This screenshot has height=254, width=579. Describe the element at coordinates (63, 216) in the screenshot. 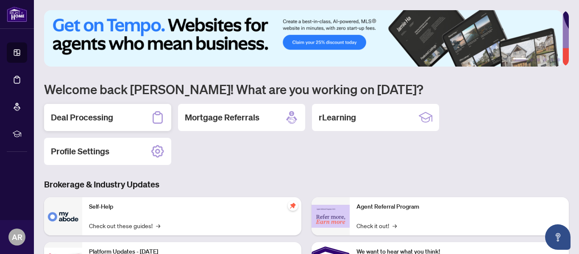

I see `img: Self-Help` at that location.